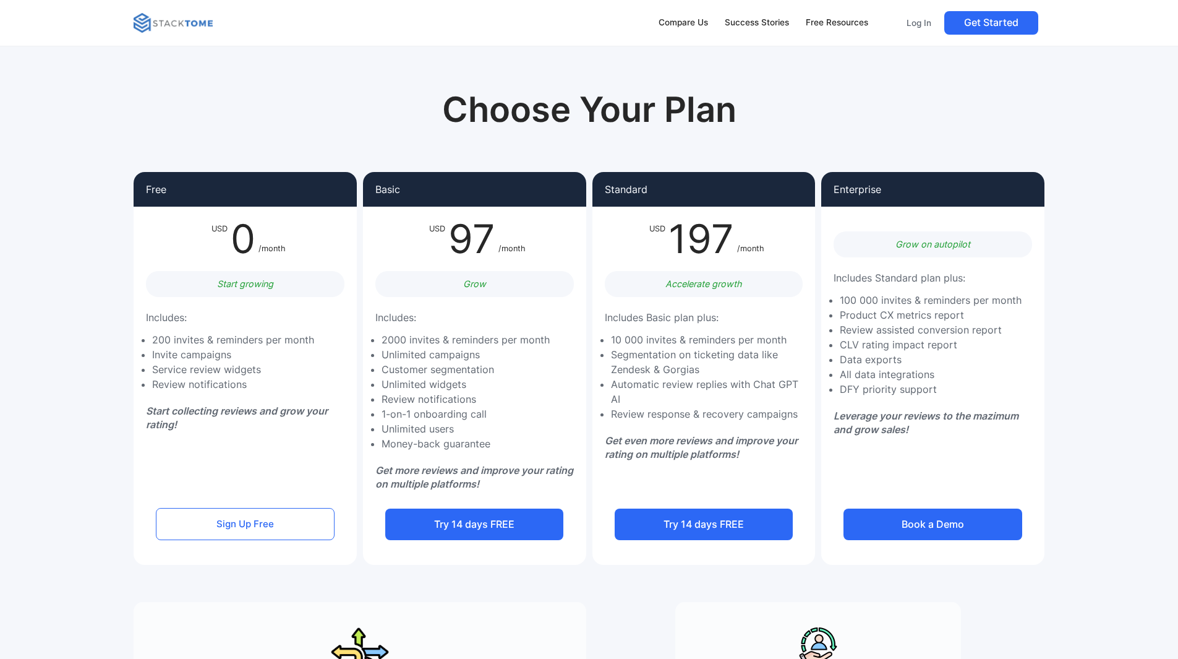 This screenshot has width=1178, height=659. What do you see at coordinates (704, 283) in the screenshot?
I see `em: Accelerate growth` at bounding box center [704, 283].